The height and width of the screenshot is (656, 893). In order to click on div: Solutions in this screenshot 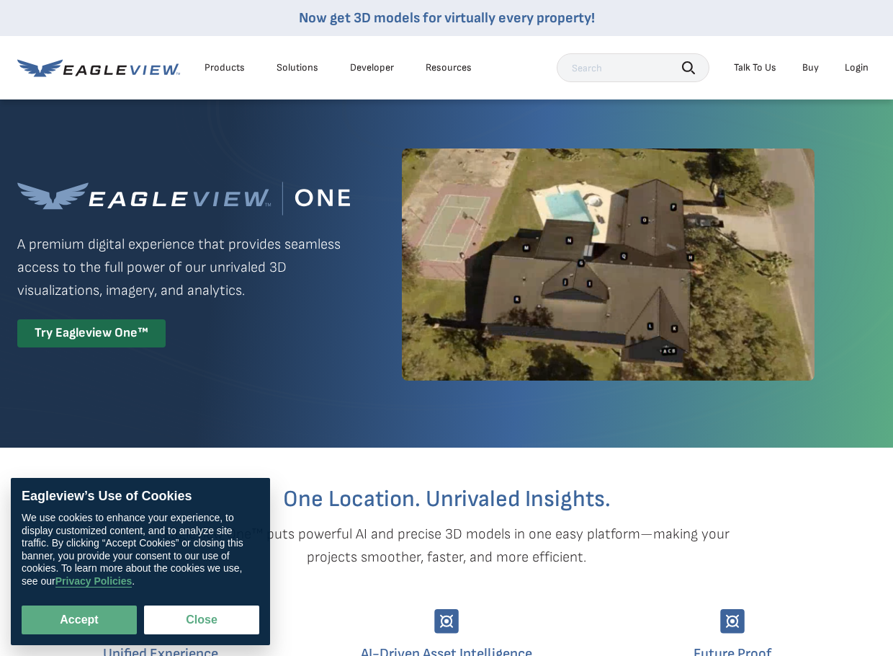, I will do `click(298, 68)`.